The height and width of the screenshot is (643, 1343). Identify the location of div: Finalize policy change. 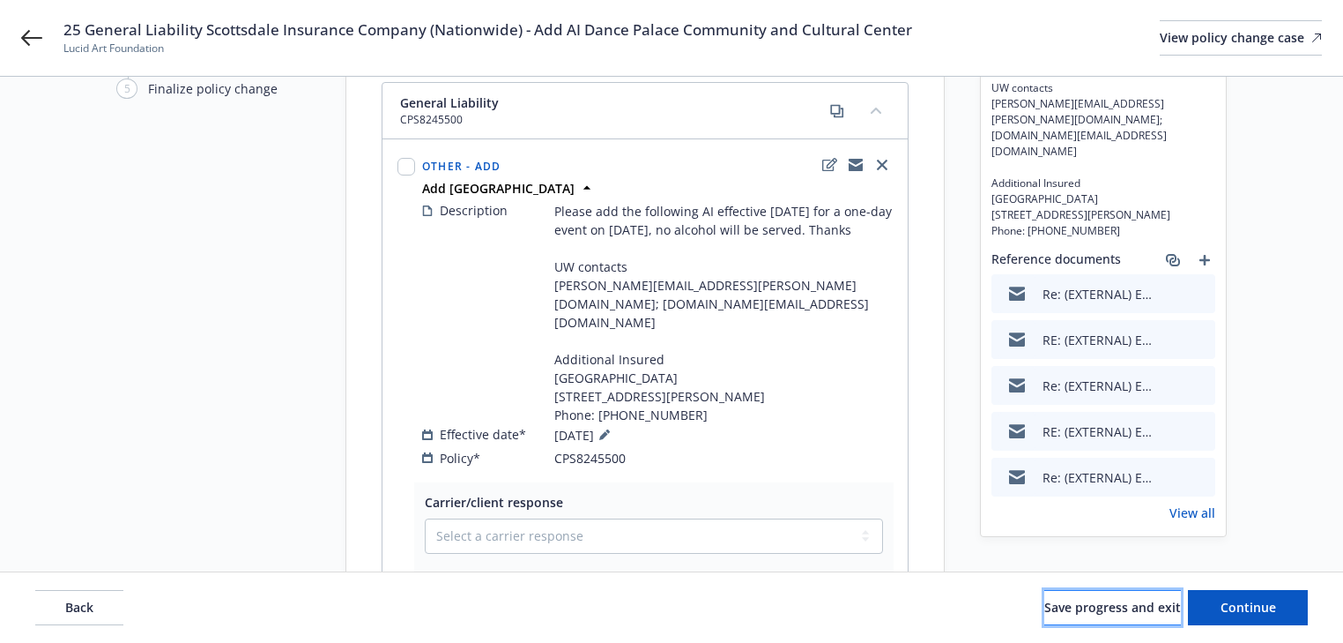
(212, 88).